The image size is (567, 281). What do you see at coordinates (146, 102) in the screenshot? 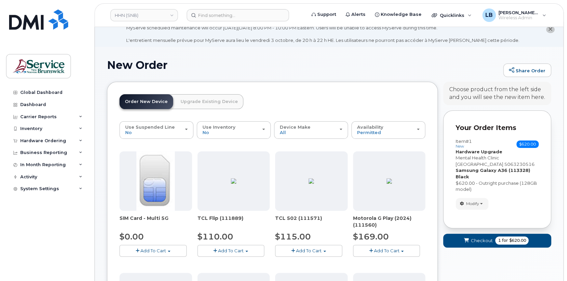
I see `a: Order New Device` at bounding box center [146, 102].